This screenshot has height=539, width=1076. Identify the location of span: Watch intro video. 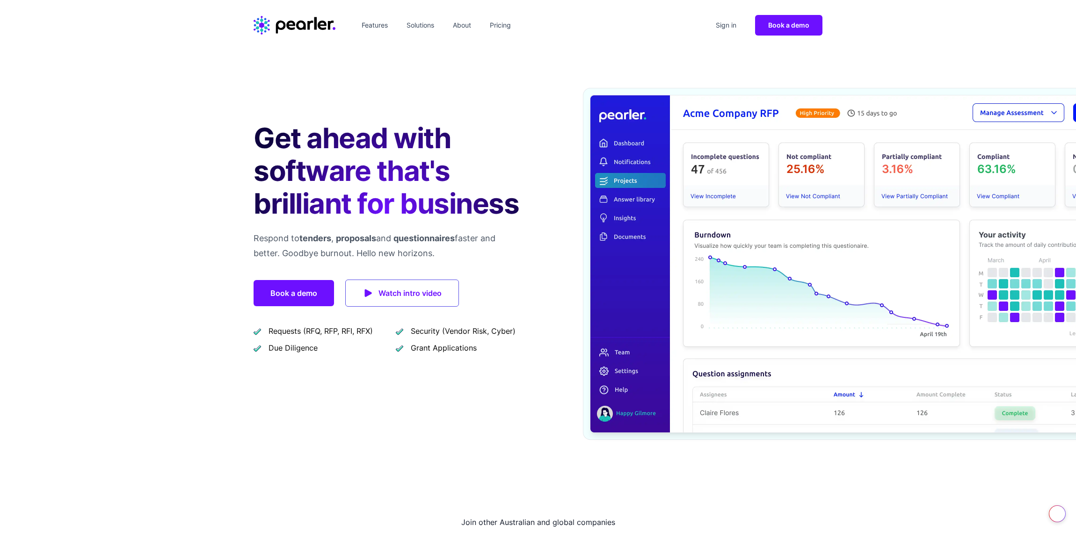
(410, 293).